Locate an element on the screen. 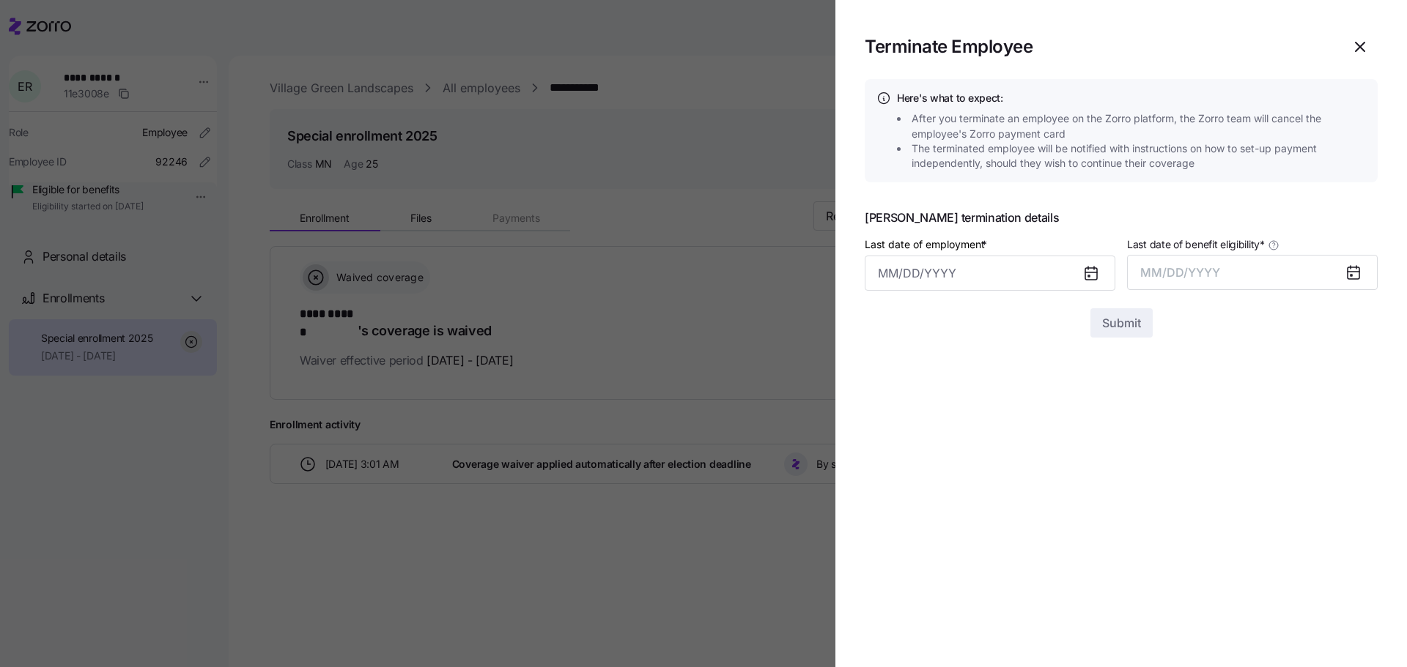 The image size is (1407, 667). h1: Terminate Employee is located at coordinates (948, 46).